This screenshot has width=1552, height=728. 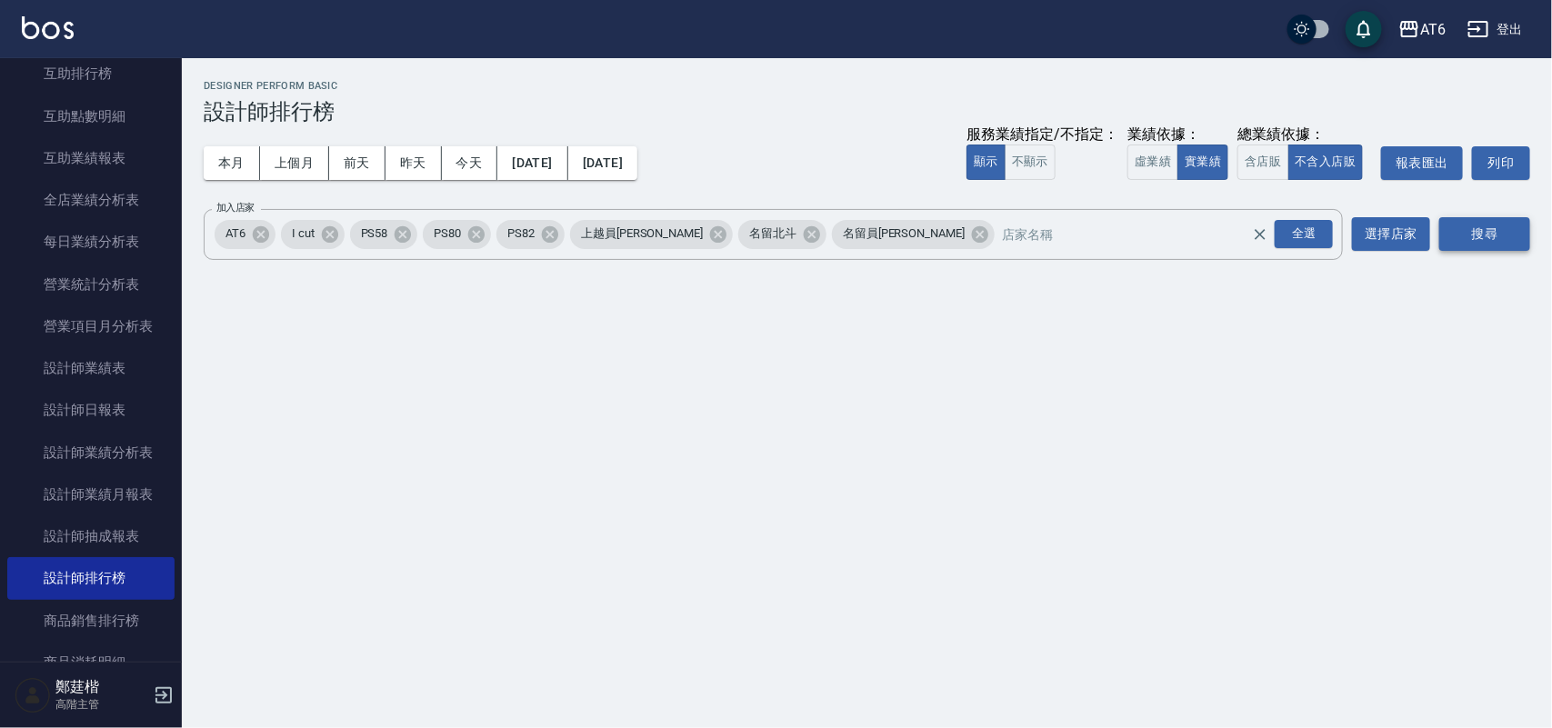 I want to click on button: 不含入店販, so click(x=1325, y=162).